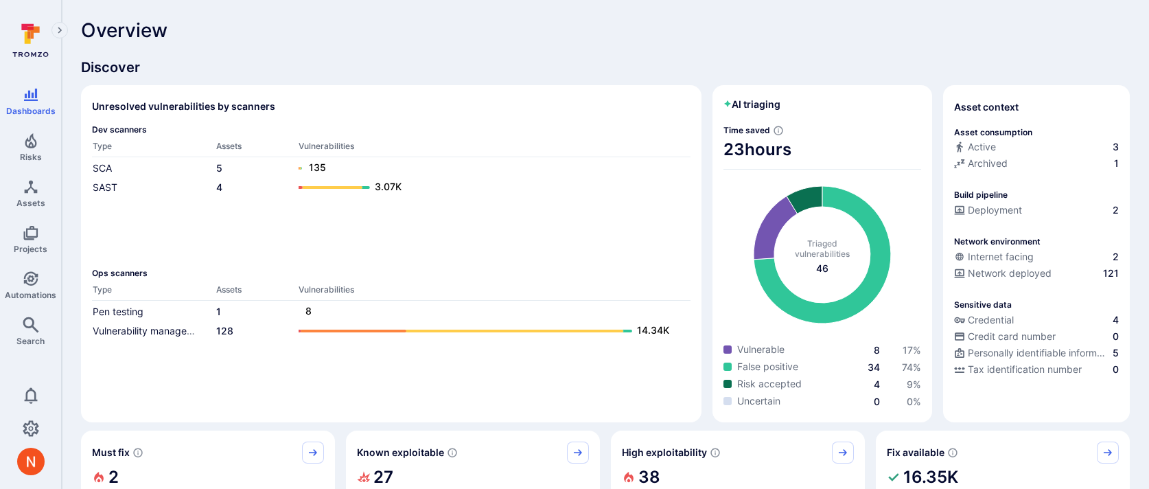 The image size is (1149, 489). What do you see at coordinates (664, 452) in the screenshot?
I see `span: High exploitability` at bounding box center [664, 452].